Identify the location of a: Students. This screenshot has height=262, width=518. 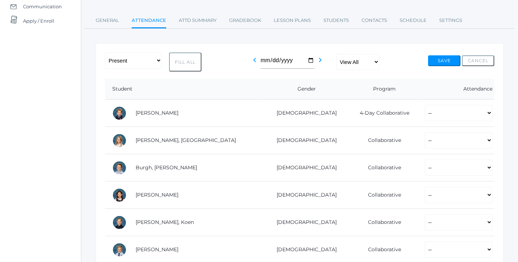
(336, 20).